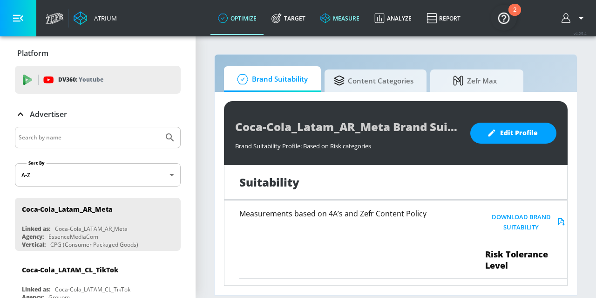  What do you see at coordinates (504, 18) in the screenshot?
I see `button: Open Resource Center, 2 new notifications` at bounding box center [504, 18].